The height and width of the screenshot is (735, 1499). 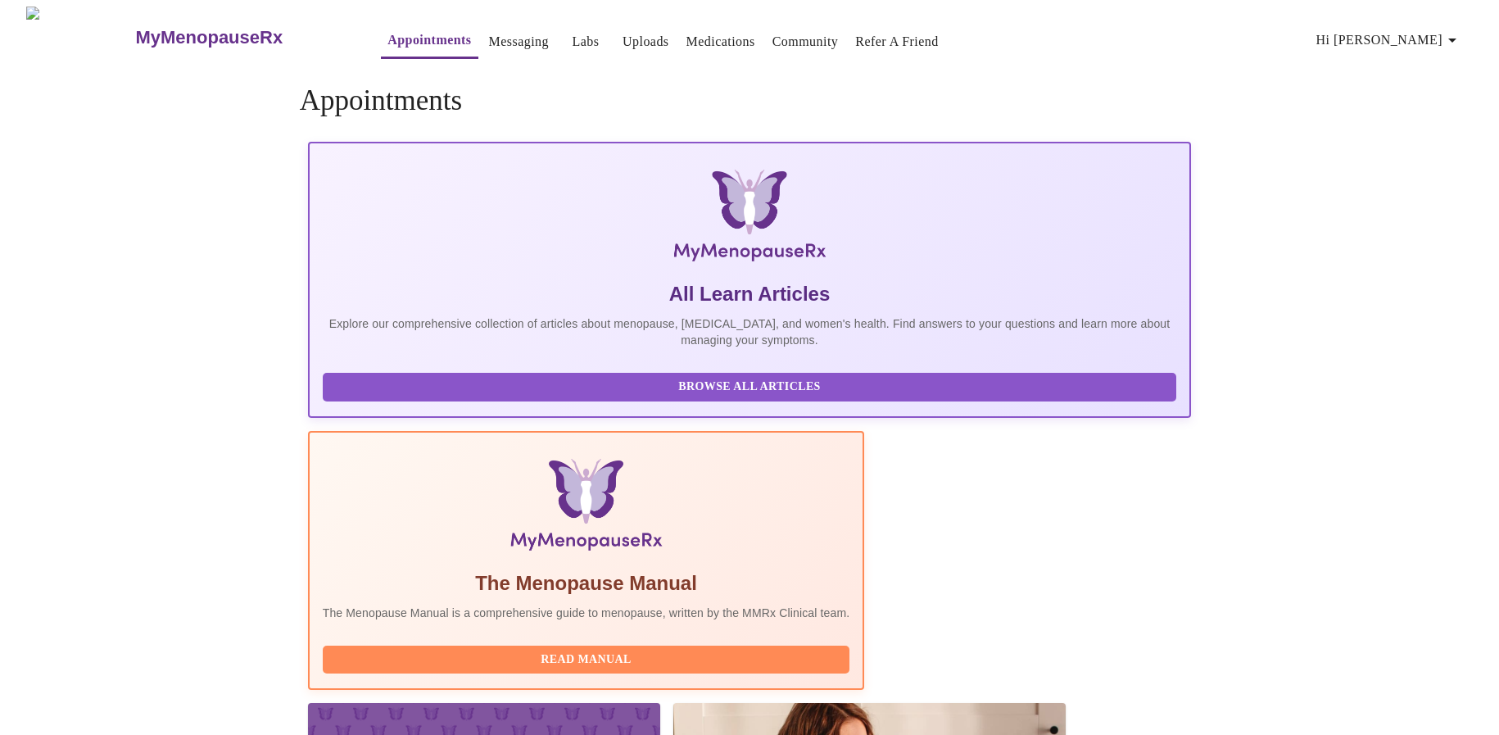 I want to click on a: MyMenopauseRx, so click(x=241, y=38).